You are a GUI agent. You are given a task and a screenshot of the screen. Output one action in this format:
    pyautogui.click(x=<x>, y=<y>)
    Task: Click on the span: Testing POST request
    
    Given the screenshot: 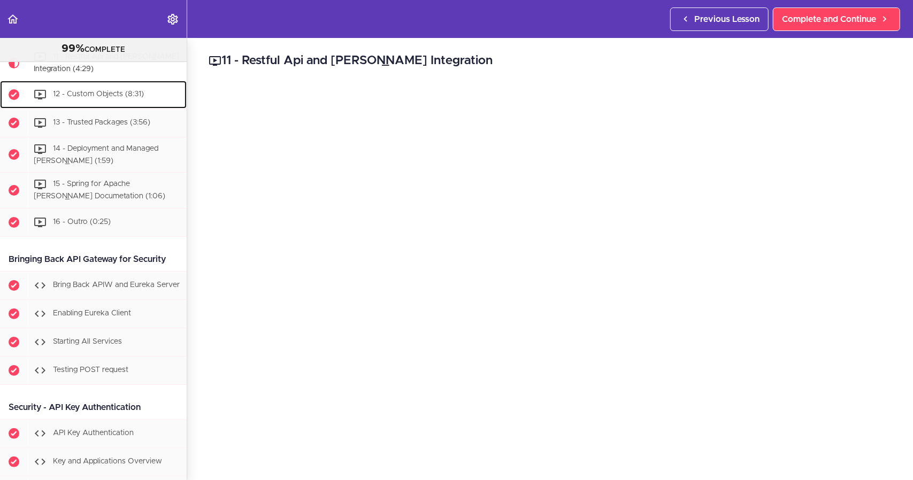 What is the action you would take?
    pyautogui.click(x=90, y=370)
    